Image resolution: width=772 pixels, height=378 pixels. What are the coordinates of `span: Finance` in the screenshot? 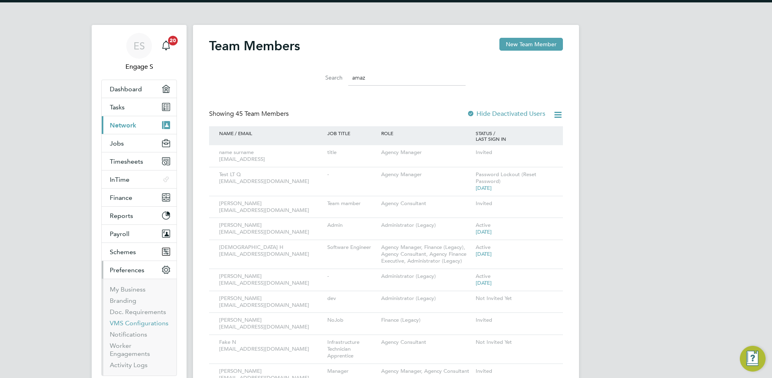 It's located at (121, 197).